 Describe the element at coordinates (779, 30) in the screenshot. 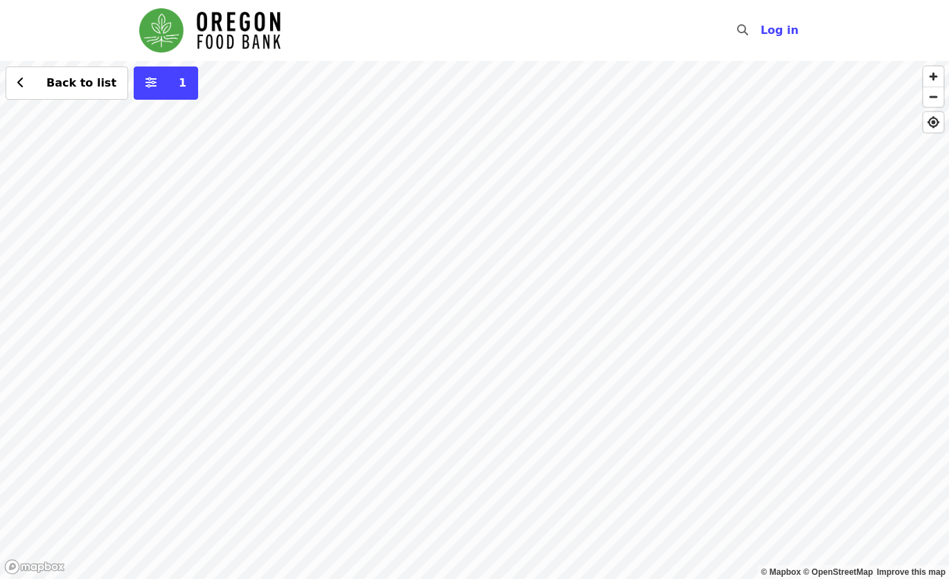

I see `span: Log in` at that location.